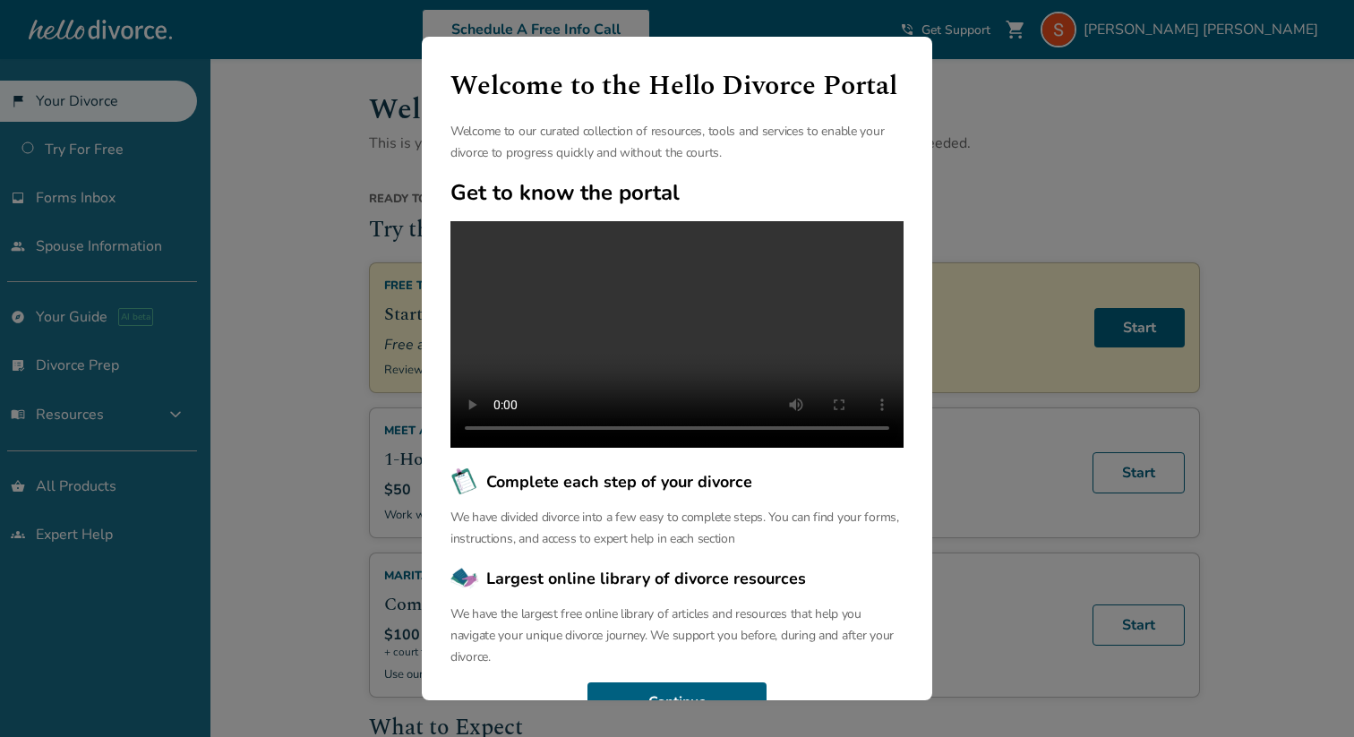  I want to click on h1: Welcome to the Hello Divorce Portal, so click(677, 86).